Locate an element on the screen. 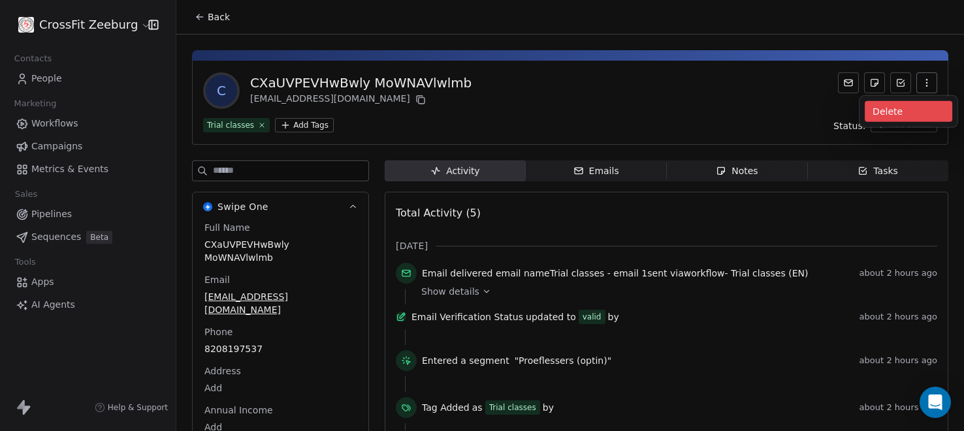  a: Workflows is located at coordinates (87, 123).